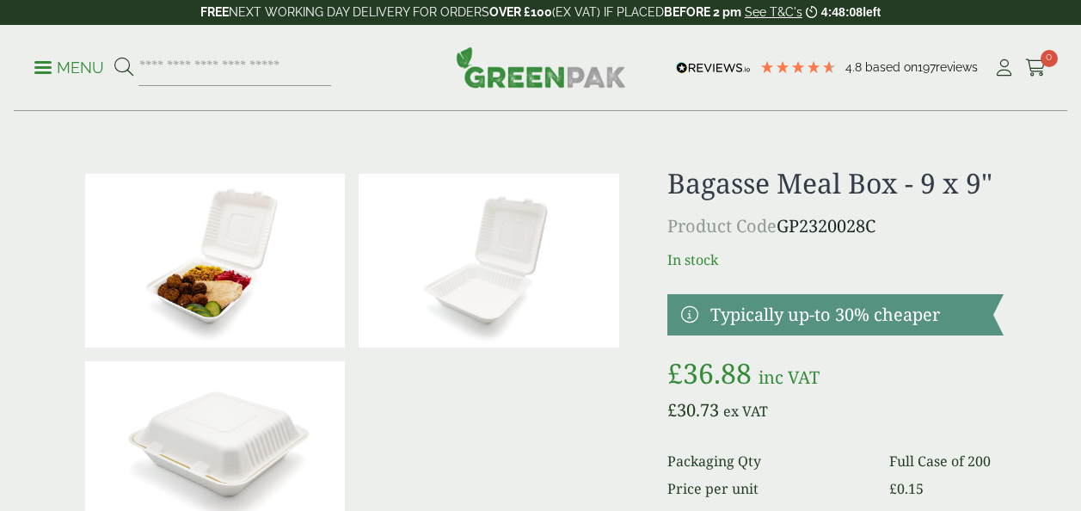 The height and width of the screenshot is (511, 1081). What do you see at coordinates (713, 68) in the screenshot?
I see `img: REVIEWS.io` at bounding box center [713, 68].